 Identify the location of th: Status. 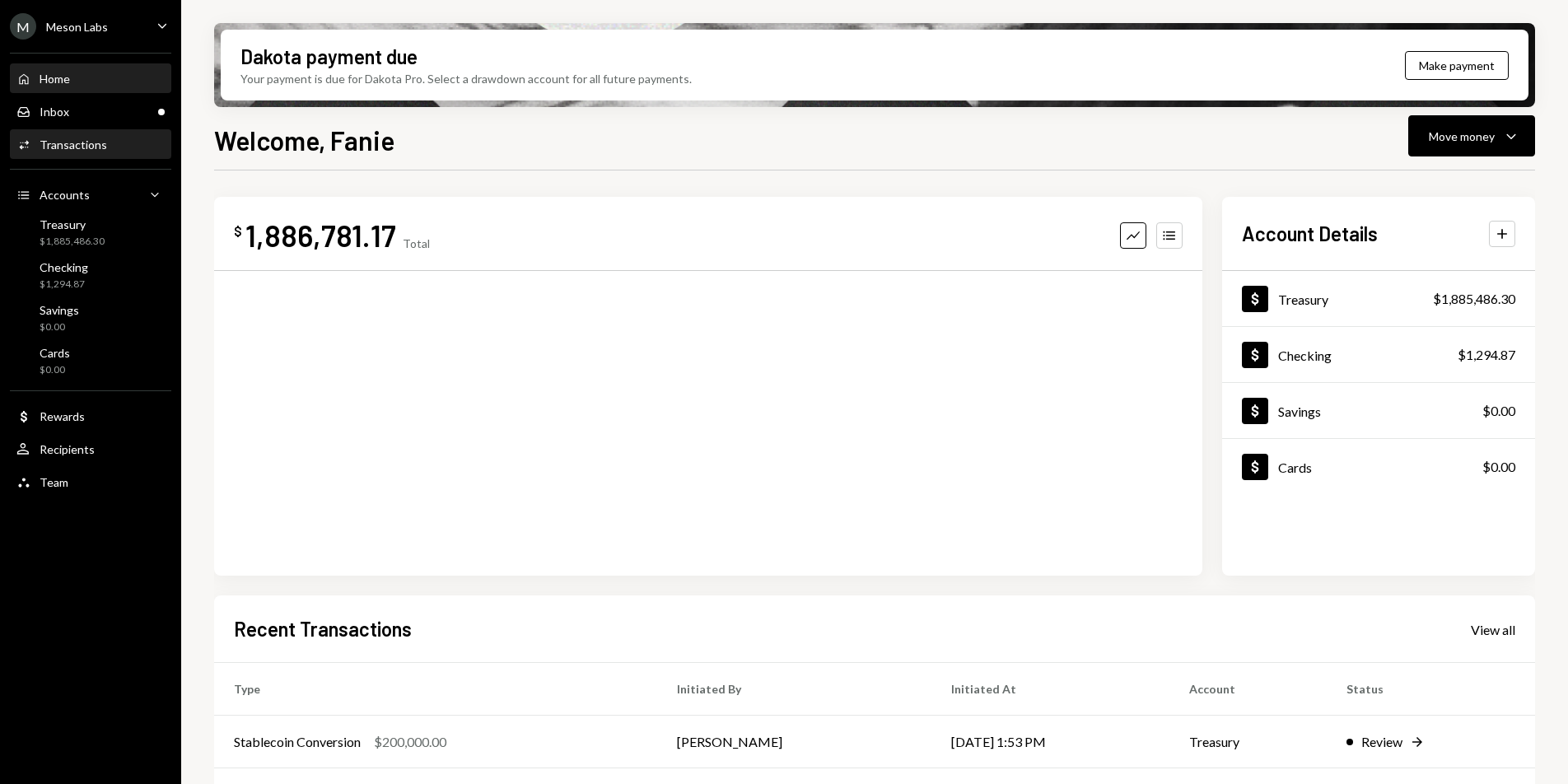
(1430, 689).